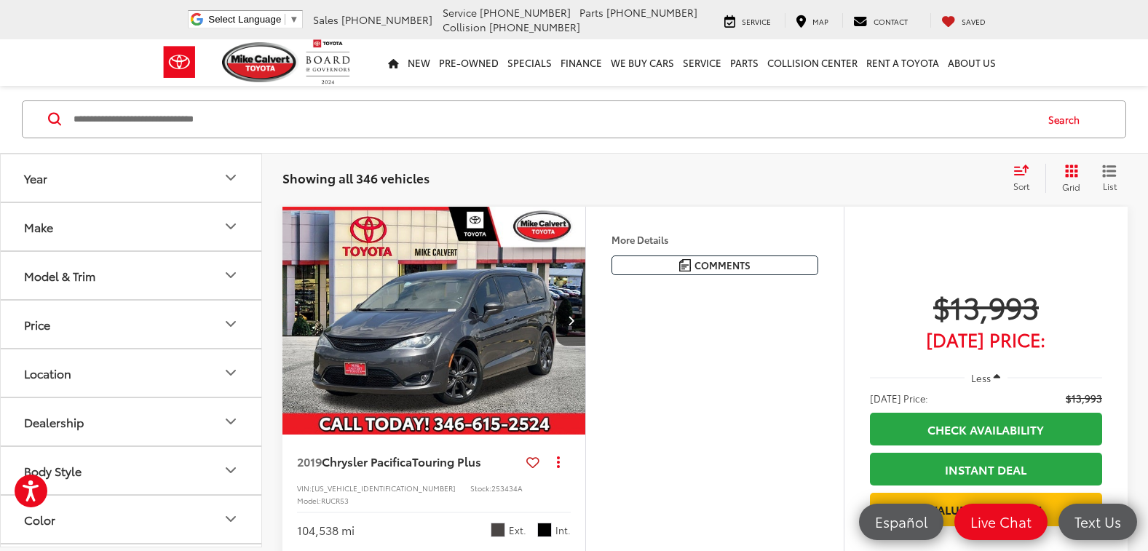  I want to click on a: Home, so click(393, 63).